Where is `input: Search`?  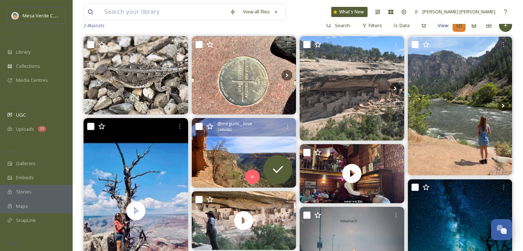 input: Search is located at coordinates (343, 25).